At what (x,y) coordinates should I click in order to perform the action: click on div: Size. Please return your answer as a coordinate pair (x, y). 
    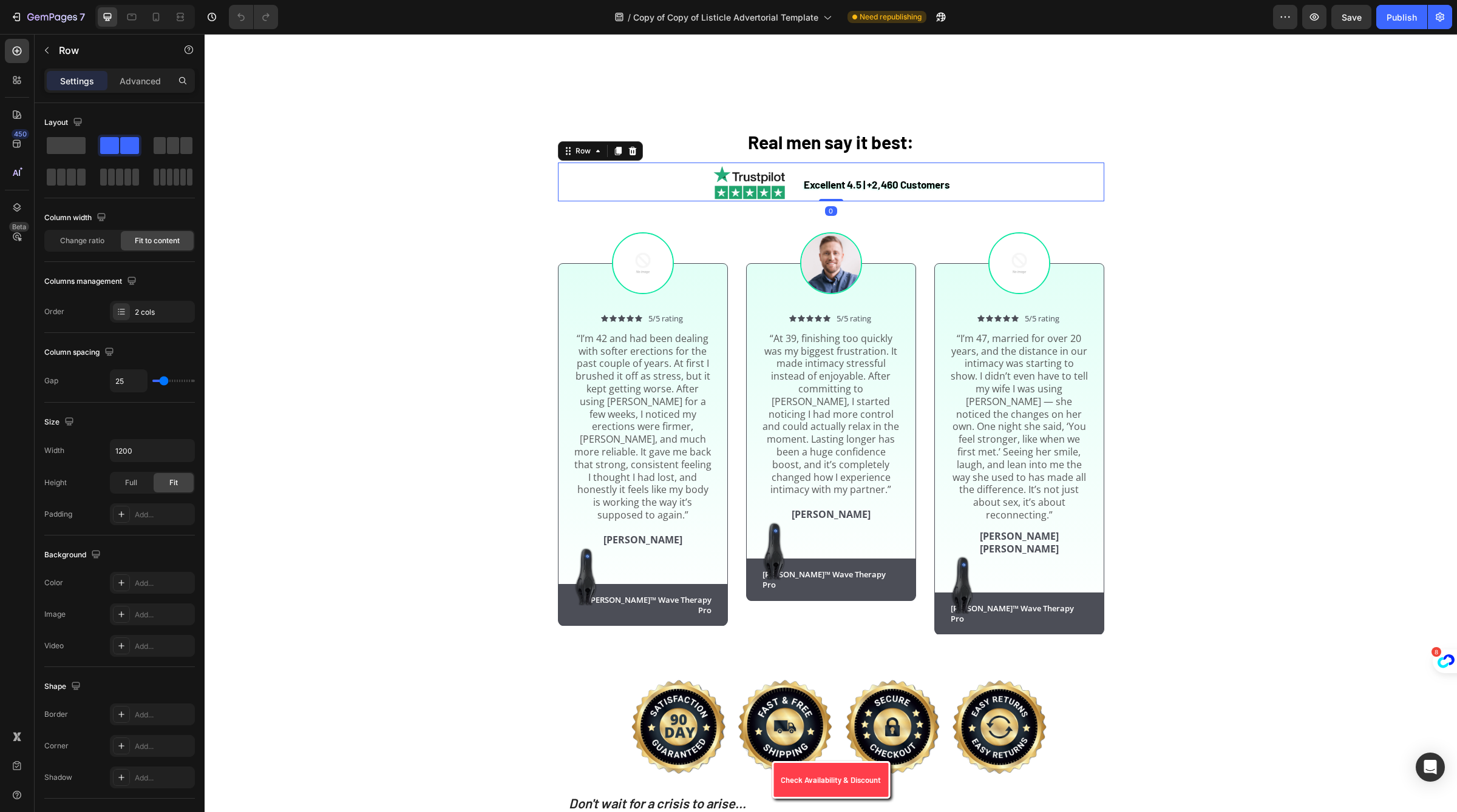
    Looking at the image, I should click on (61, 423).